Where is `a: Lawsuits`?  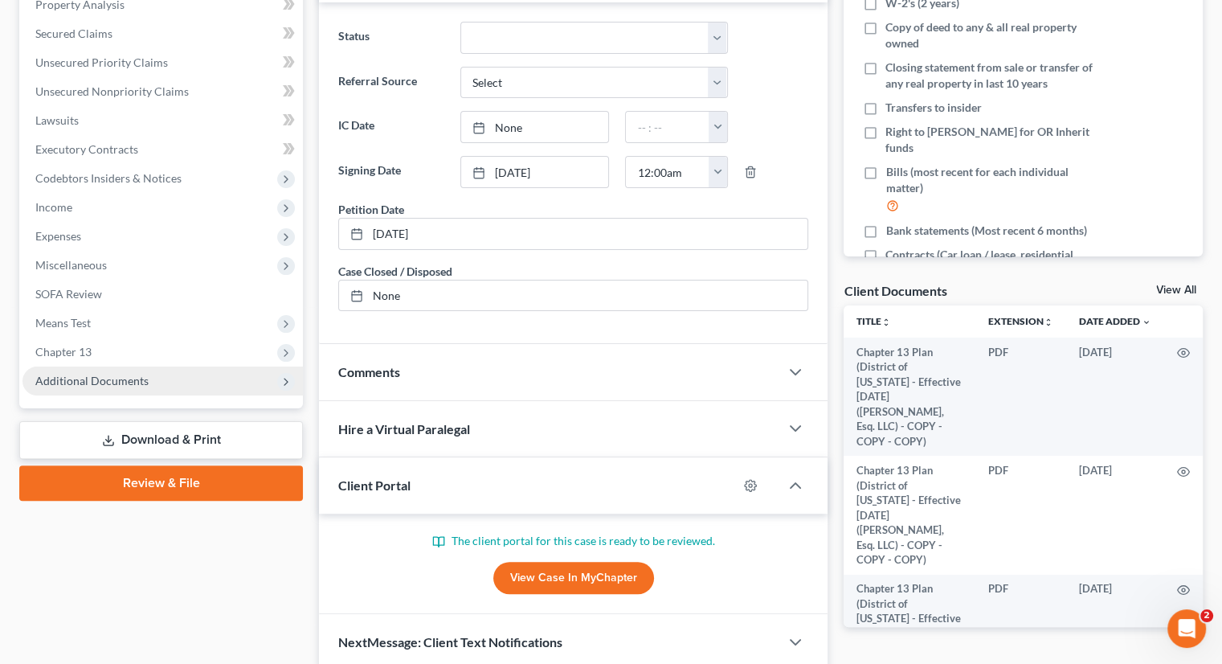
a: Lawsuits is located at coordinates (162, 121).